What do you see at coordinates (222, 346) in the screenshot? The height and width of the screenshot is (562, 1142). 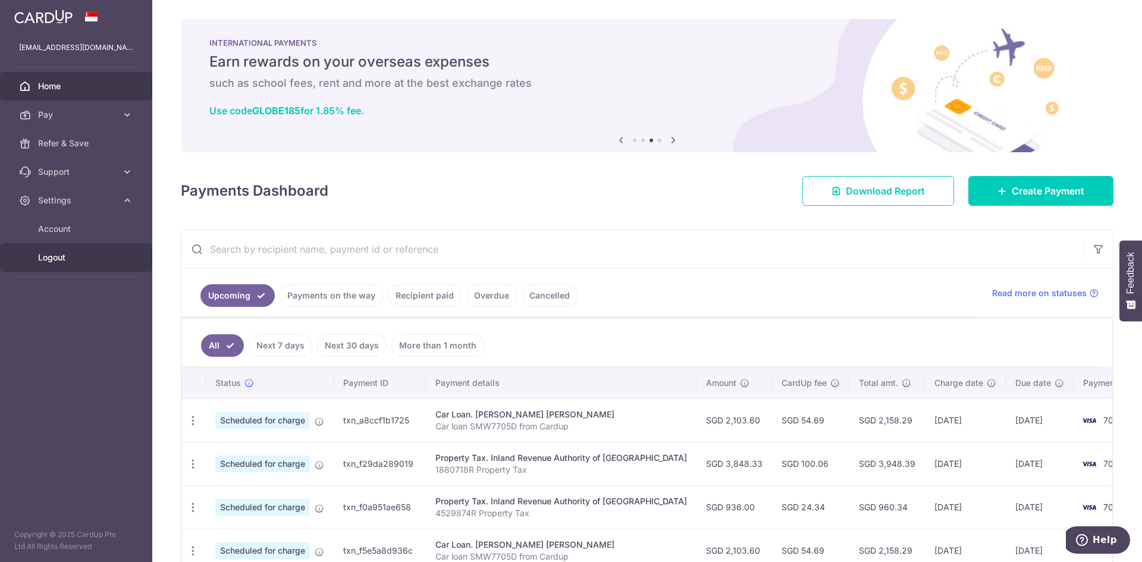 I see `a: All` at bounding box center [222, 346].